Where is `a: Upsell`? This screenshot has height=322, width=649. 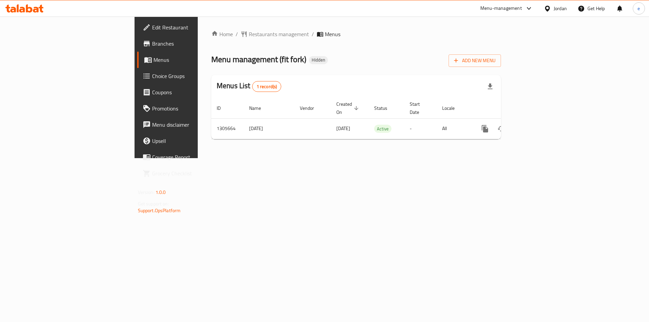 a: Upsell is located at coordinates (190, 141).